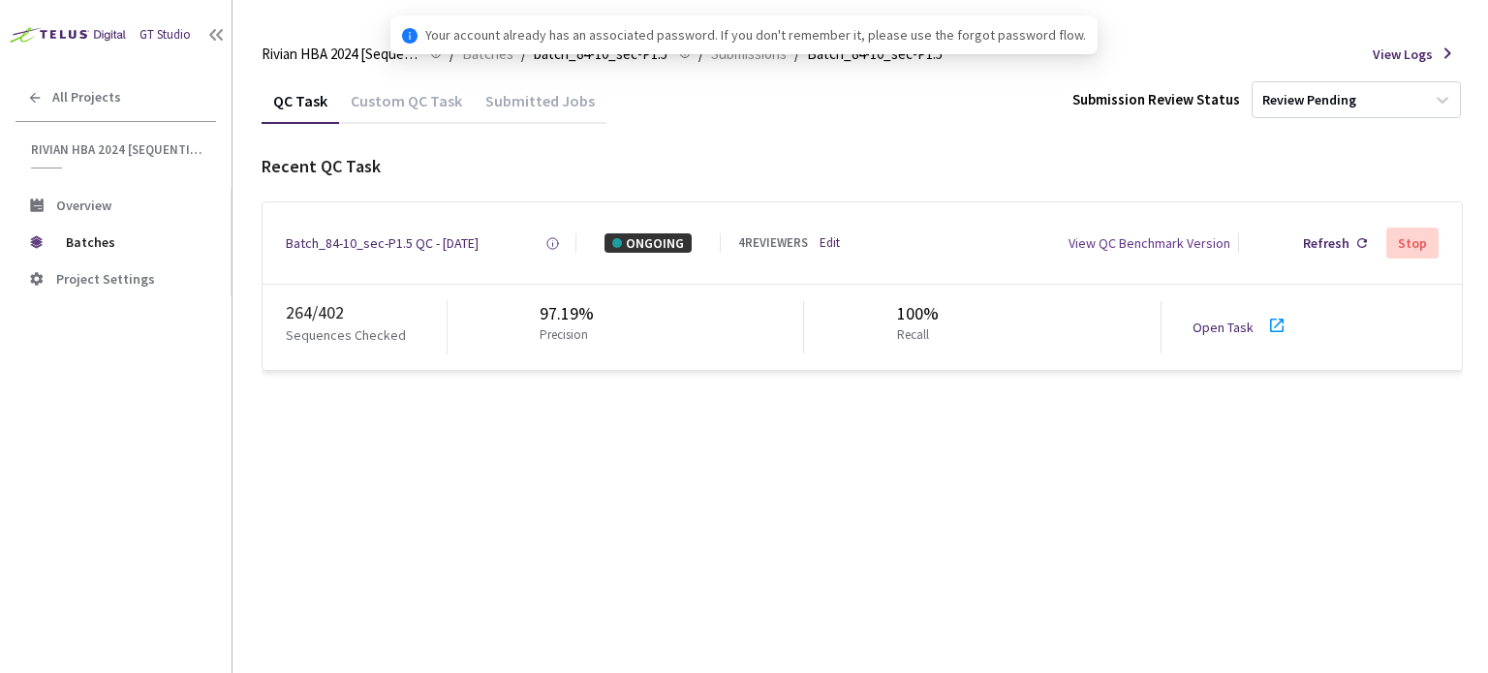 Image resolution: width=1488 pixels, height=673 pixels. I want to click on div: Review Pending, so click(1309, 100).